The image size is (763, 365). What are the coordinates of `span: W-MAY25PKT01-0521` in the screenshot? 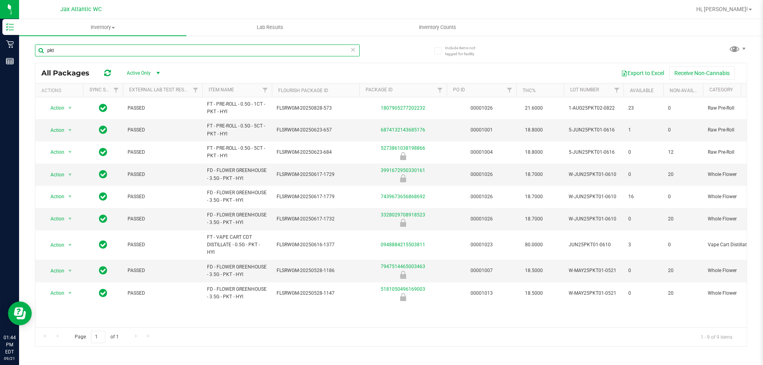 It's located at (594, 271).